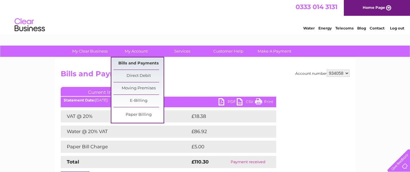  I want to click on a: E-Billing, so click(139, 101).